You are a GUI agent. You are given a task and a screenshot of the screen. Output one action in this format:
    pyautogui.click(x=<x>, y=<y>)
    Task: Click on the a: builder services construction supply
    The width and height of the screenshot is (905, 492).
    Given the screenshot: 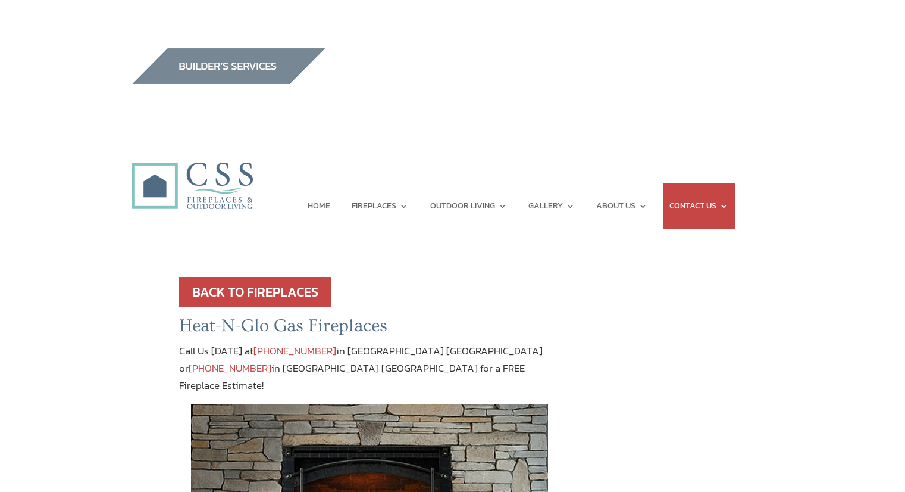 What is the action you would take?
    pyautogui.click(x=229, y=80)
    